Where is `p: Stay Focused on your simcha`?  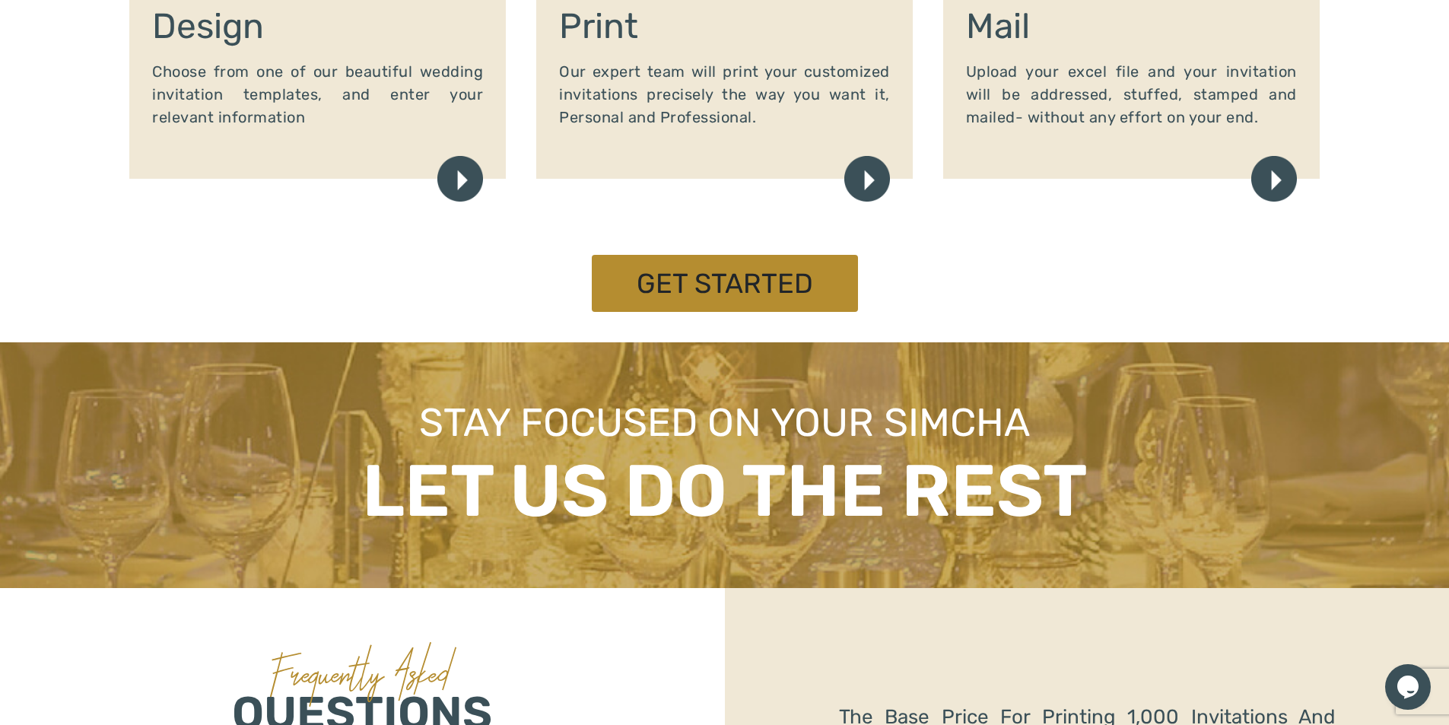 p: Stay Focused on your simcha is located at coordinates (724, 422).